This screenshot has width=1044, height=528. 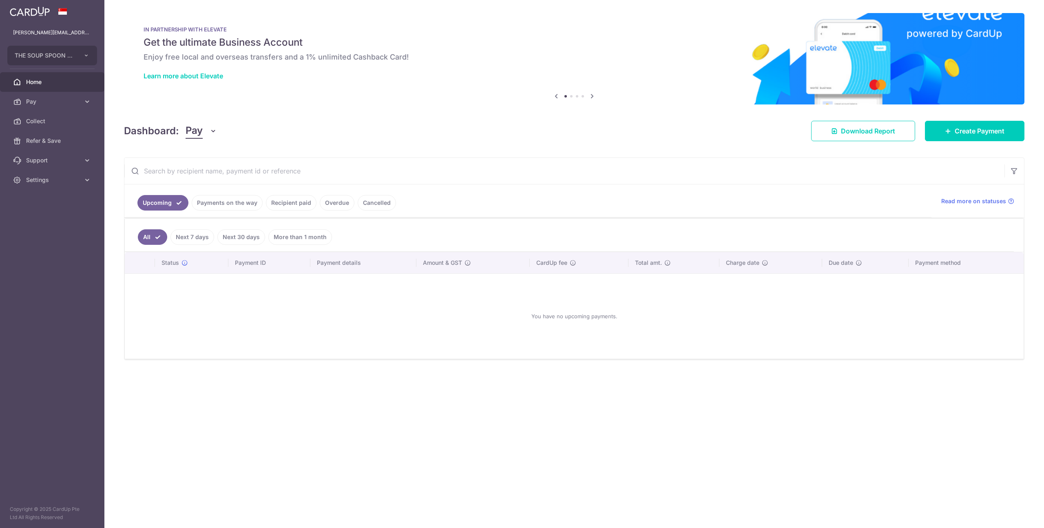 What do you see at coordinates (337, 203) in the screenshot?
I see `a: Overdue` at bounding box center [337, 203].